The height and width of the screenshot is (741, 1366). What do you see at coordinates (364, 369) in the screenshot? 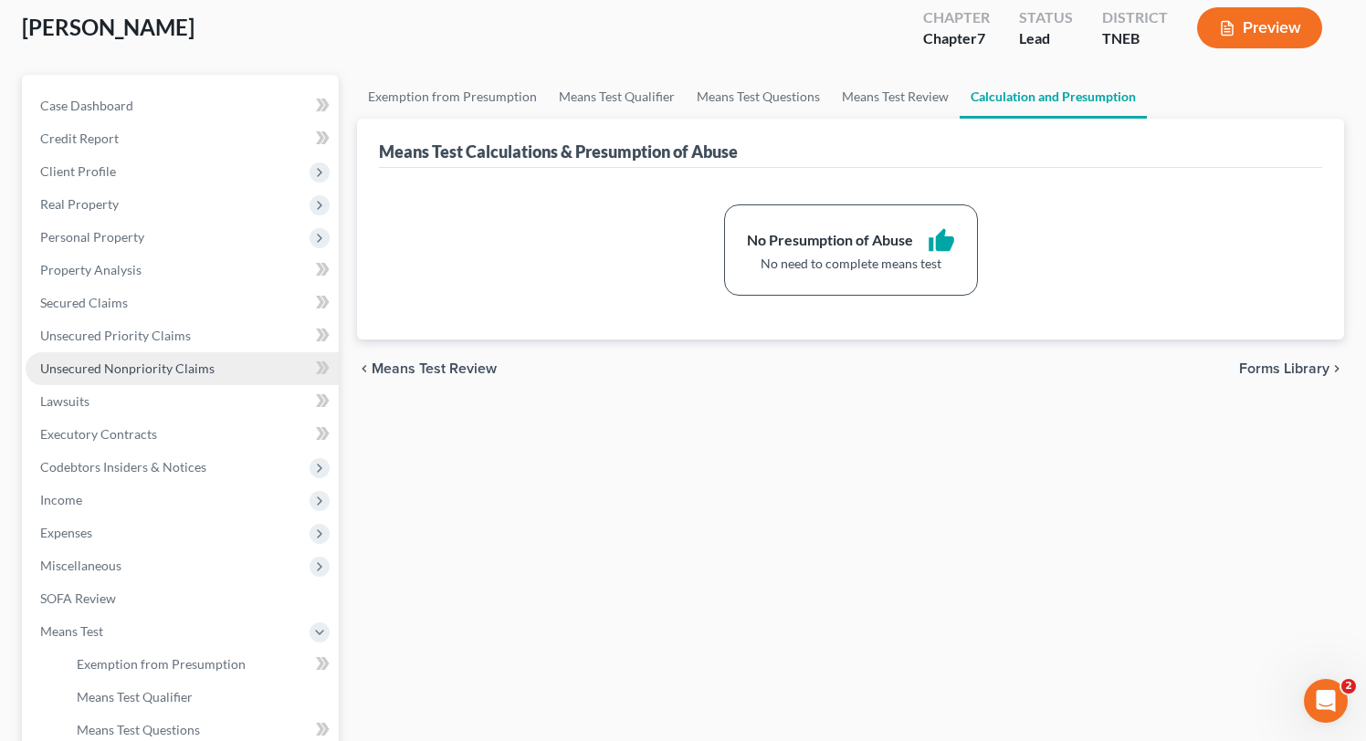
I see `i: chevron_left` at bounding box center [364, 369].